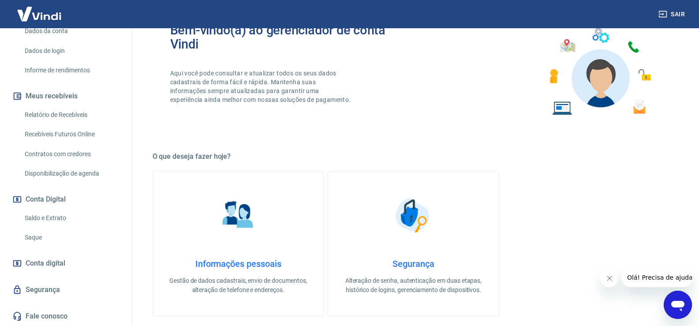  What do you see at coordinates (71, 31) in the screenshot?
I see `a: Dados da conta` at bounding box center [71, 31].